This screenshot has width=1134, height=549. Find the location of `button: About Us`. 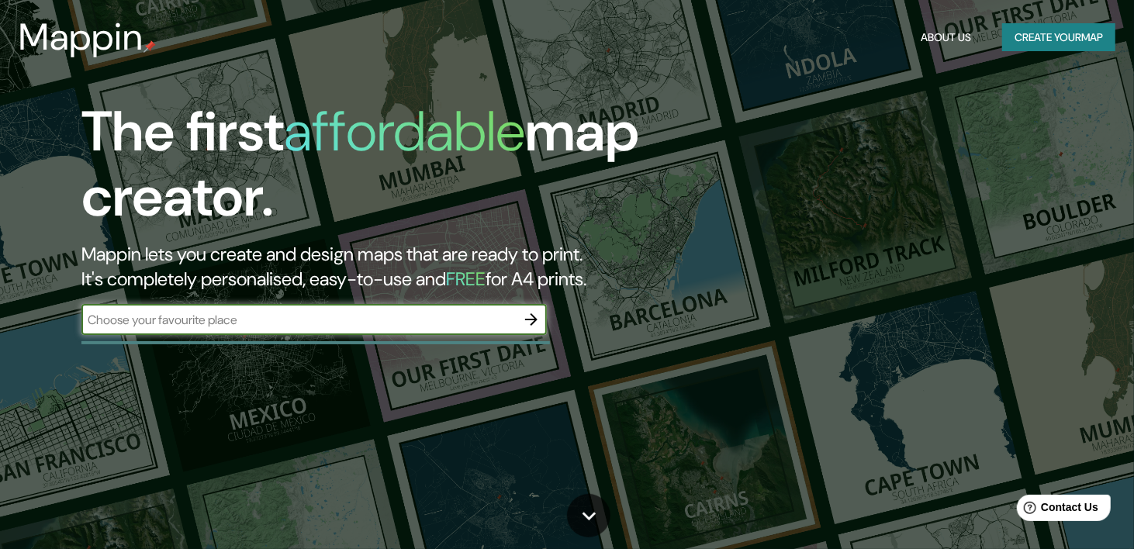

button: About Us is located at coordinates (945, 37).